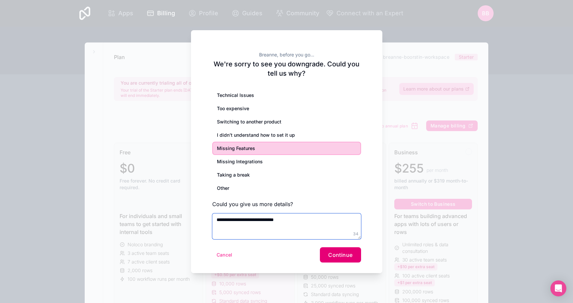 The image size is (573, 303). What do you see at coordinates (286, 95) in the screenshot?
I see `div: Technical Issues` at bounding box center [286, 95].